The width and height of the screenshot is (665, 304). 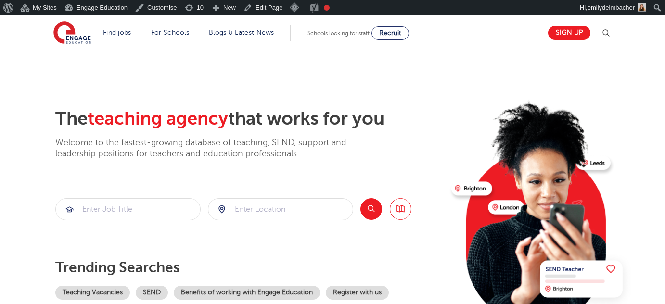 What do you see at coordinates (117, 32) in the screenshot?
I see `a: Find jobs` at bounding box center [117, 32].